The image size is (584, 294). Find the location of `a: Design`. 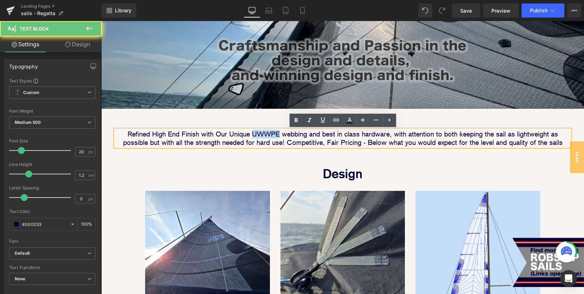

a: Design is located at coordinates (77, 44).